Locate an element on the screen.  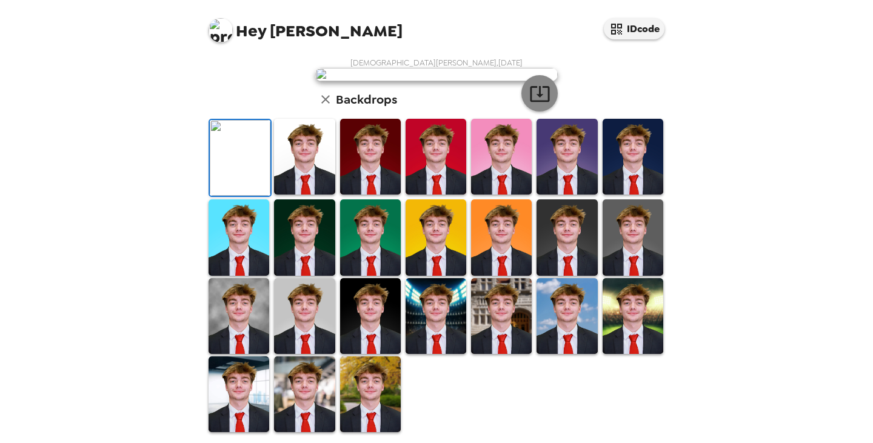
img: Original is located at coordinates (240, 158).